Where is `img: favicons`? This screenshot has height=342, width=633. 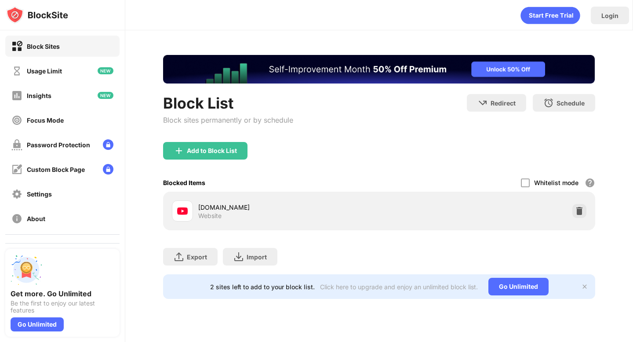 img: favicons is located at coordinates (182, 211).